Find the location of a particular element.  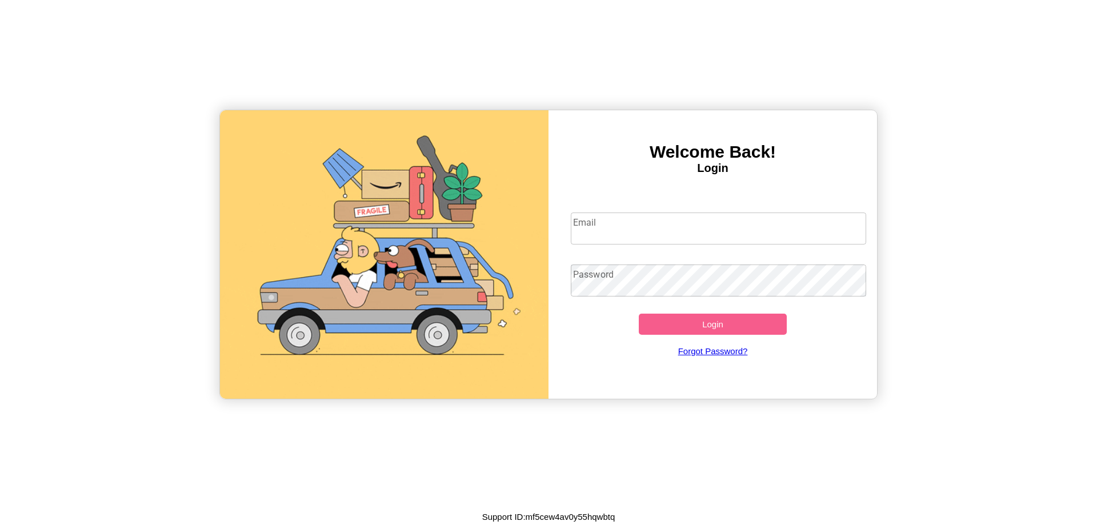

h4: Login is located at coordinates (713, 168).